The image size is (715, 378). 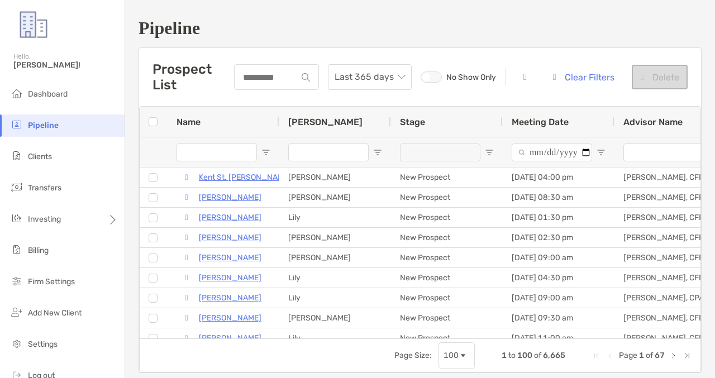 What do you see at coordinates (583, 77) in the screenshot?
I see `button: Clear Filters` at bounding box center [583, 77].